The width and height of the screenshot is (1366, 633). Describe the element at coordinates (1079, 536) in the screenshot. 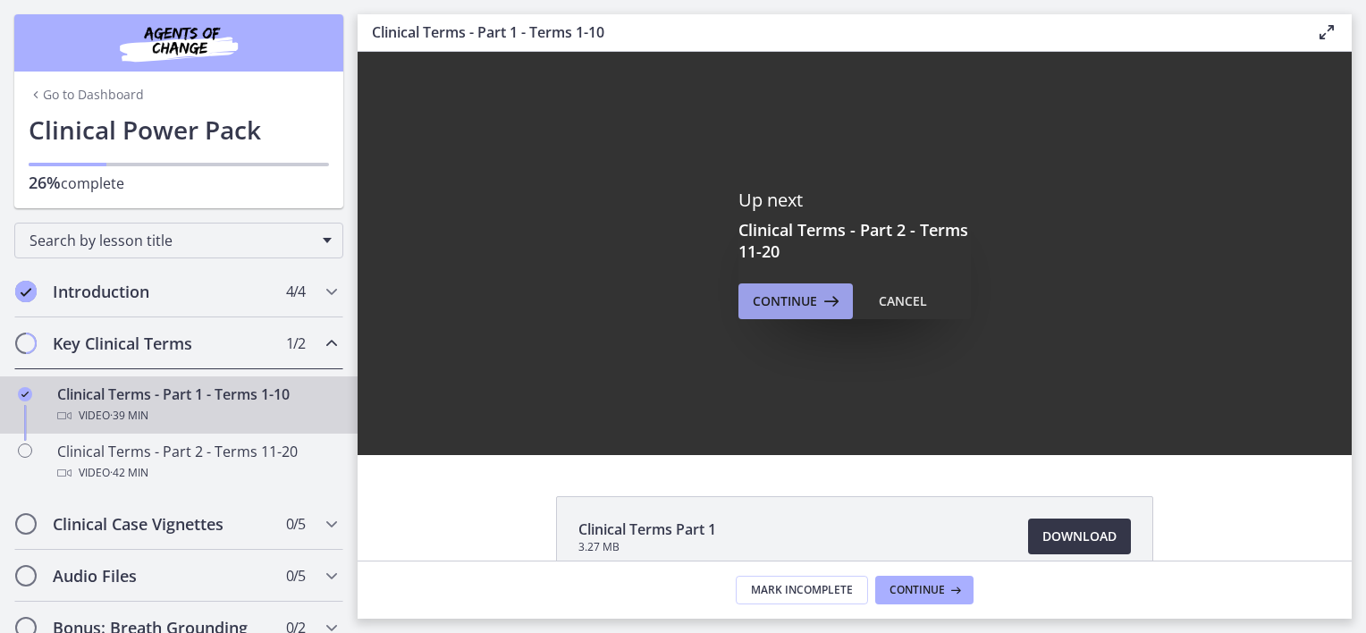

I see `a: Download` at that location.